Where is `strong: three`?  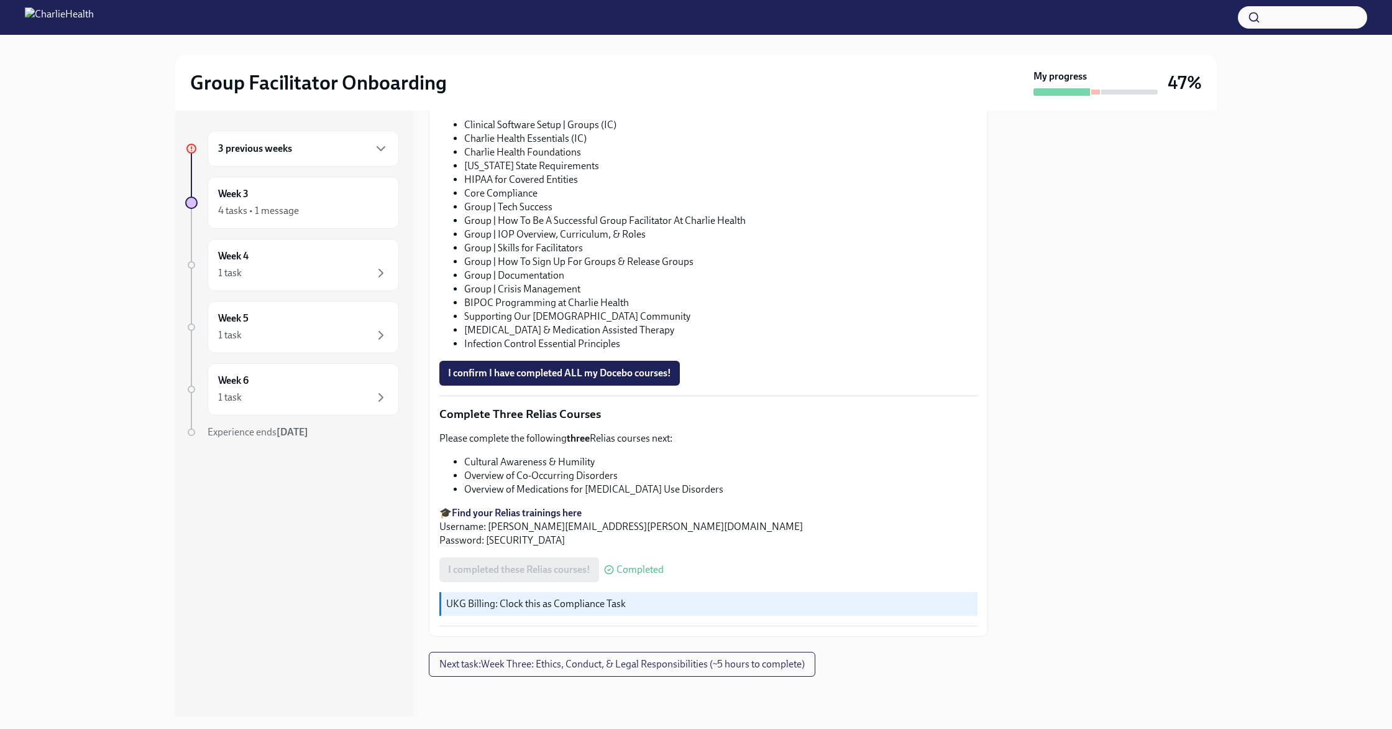 strong: three is located at coordinates (578, 438).